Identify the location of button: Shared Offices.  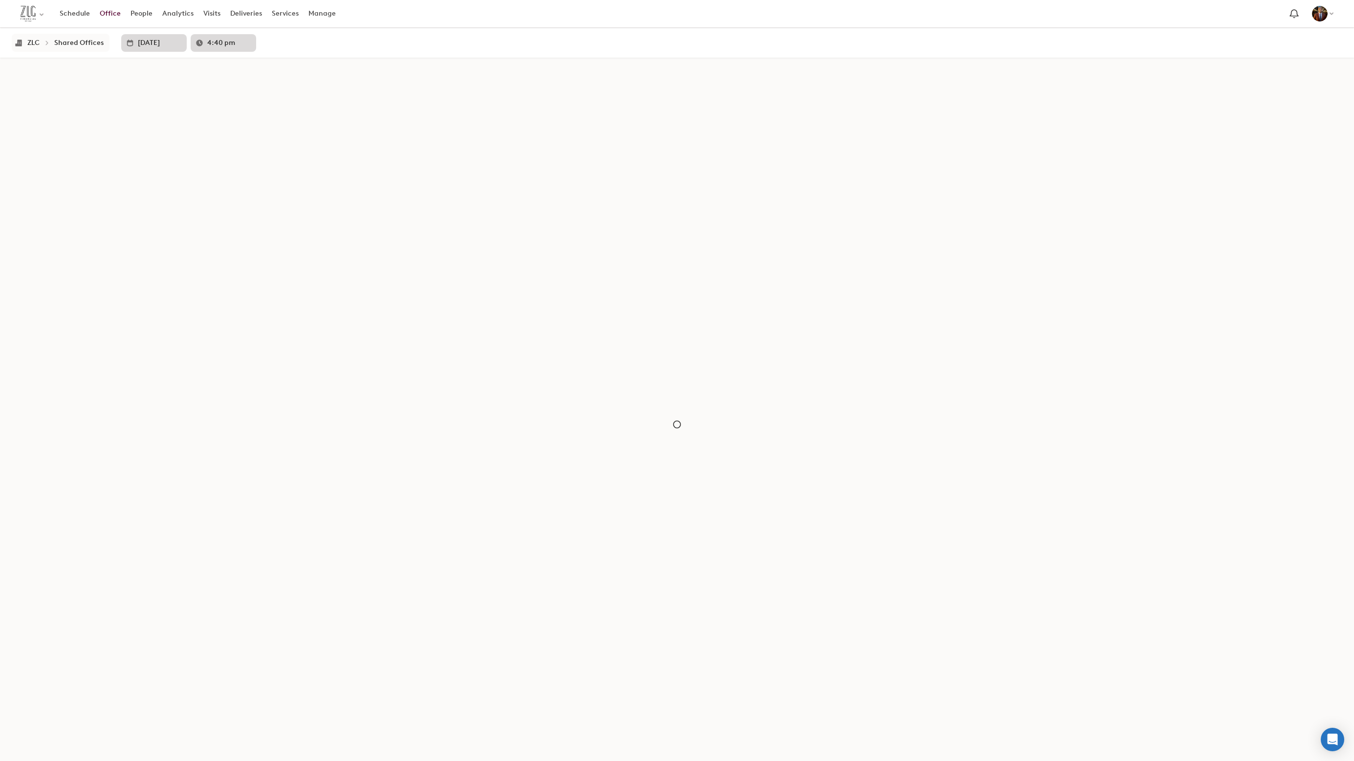
(79, 43).